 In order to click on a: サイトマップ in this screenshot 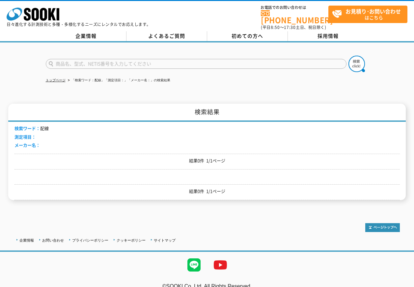, I will do `click(165, 240)`.